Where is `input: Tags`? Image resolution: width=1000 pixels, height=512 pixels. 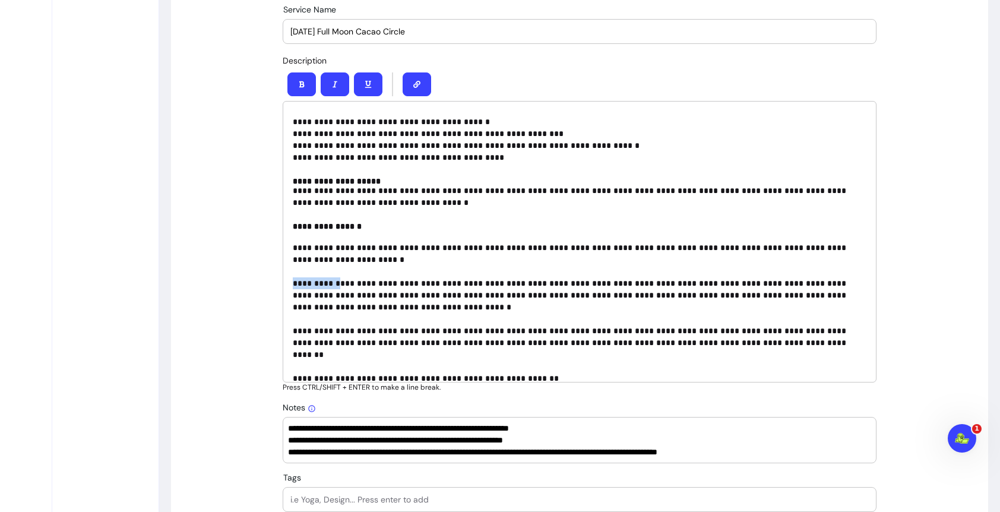 input: Tags is located at coordinates (580, 499).